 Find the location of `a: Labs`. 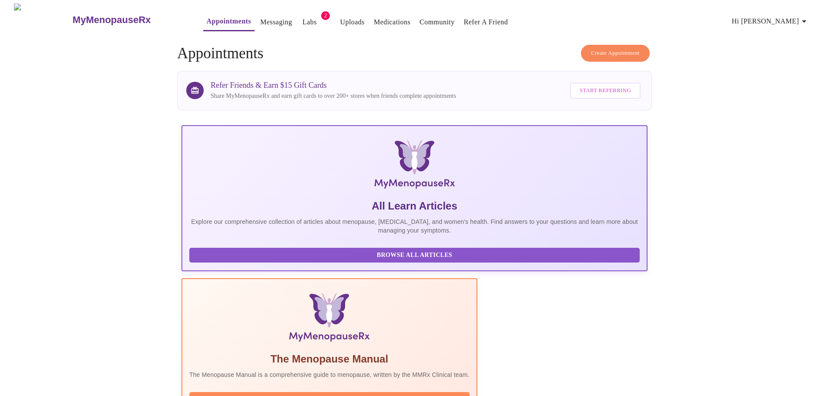

a: Labs is located at coordinates (309, 22).